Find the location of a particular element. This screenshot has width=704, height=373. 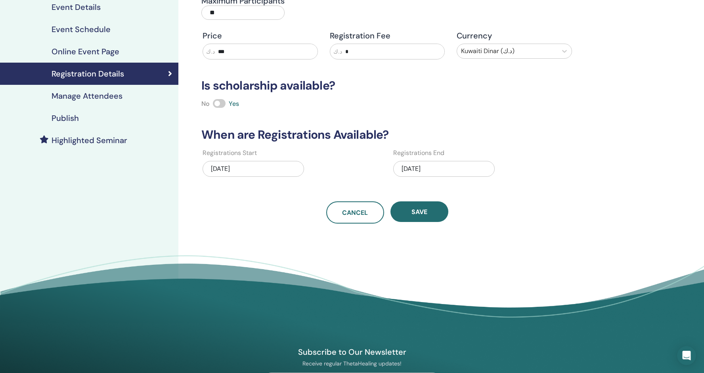

span: Yes is located at coordinates (234, 103).